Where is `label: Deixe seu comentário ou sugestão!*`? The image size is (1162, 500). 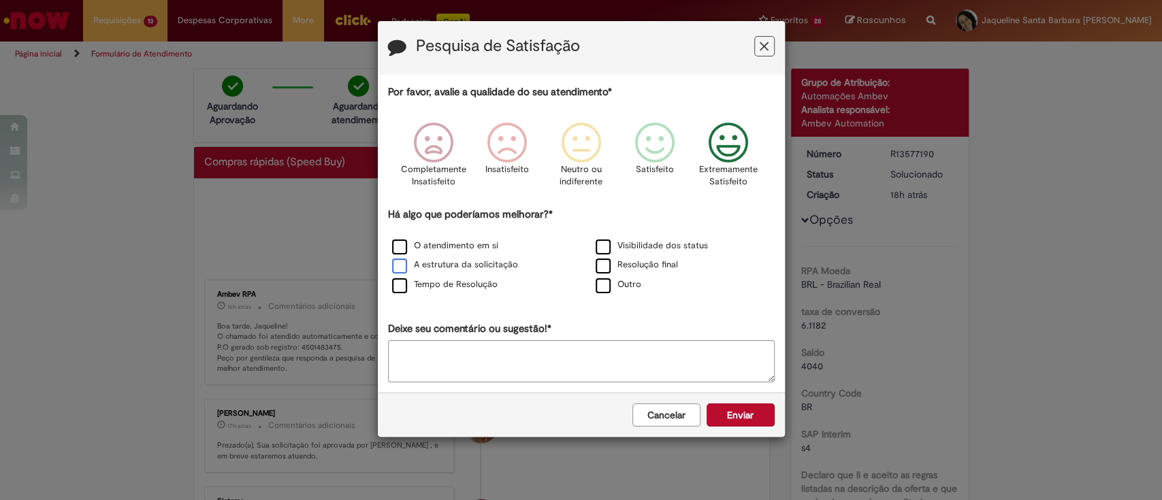
label: Deixe seu comentário ou sugestão!* is located at coordinates (470, 329).